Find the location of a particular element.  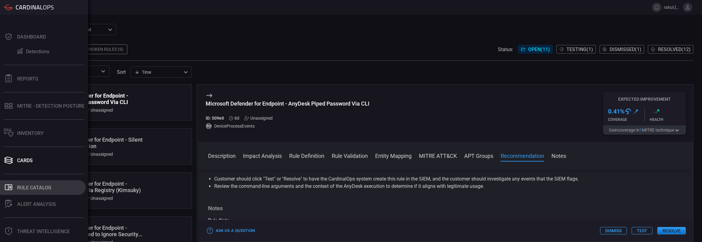

button: Rule Definition is located at coordinates (306, 155).